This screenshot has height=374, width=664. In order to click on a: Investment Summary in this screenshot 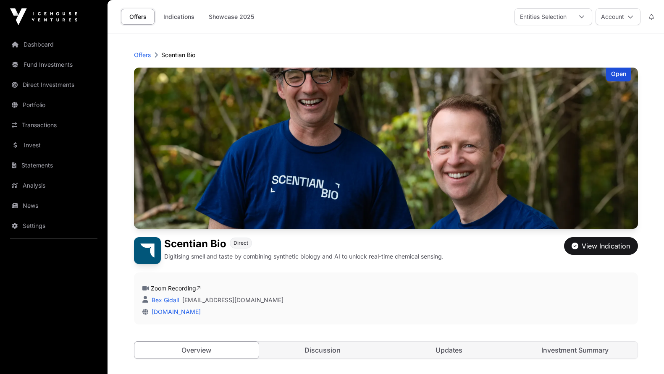, I will do `click(575, 350)`.